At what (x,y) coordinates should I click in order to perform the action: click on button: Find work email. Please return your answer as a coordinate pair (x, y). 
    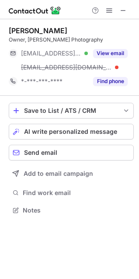
    Looking at the image, I should click on (71, 193).